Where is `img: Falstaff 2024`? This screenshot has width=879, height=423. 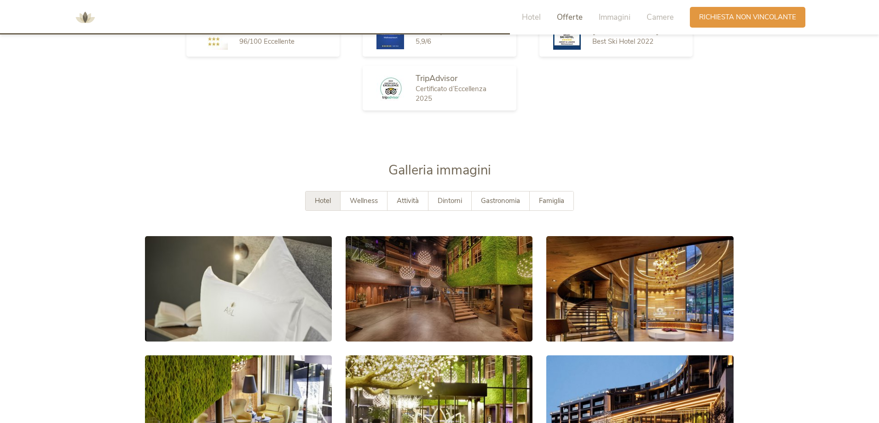 img: Falstaff 2024 is located at coordinates (214, 36).